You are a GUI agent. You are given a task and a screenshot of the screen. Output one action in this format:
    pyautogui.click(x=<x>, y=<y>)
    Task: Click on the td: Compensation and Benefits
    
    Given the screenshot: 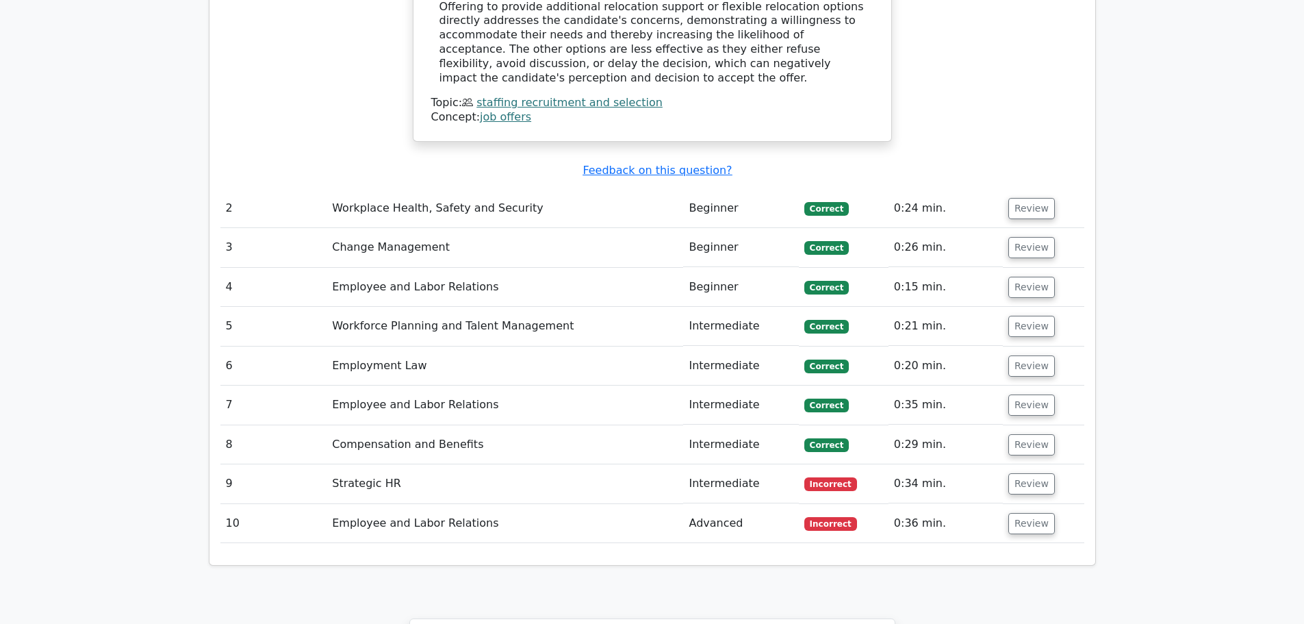 What is the action you would take?
    pyautogui.click(x=505, y=444)
    